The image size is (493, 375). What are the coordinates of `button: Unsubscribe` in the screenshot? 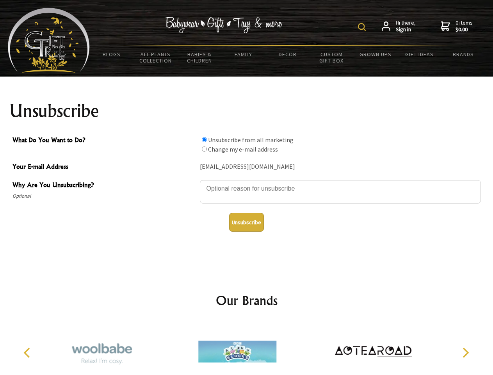 It's located at (247, 222).